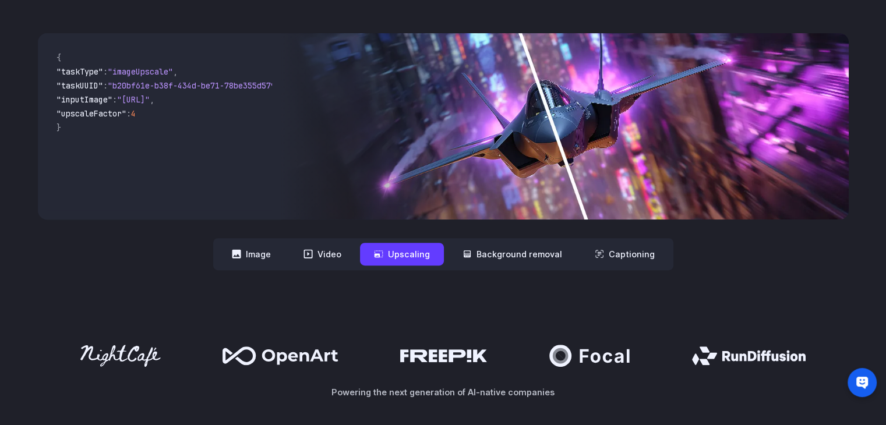 Image resolution: width=886 pixels, height=425 pixels. Describe the element at coordinates (402, 254) in the screenshot. I see `button: Upscaling` at that location.